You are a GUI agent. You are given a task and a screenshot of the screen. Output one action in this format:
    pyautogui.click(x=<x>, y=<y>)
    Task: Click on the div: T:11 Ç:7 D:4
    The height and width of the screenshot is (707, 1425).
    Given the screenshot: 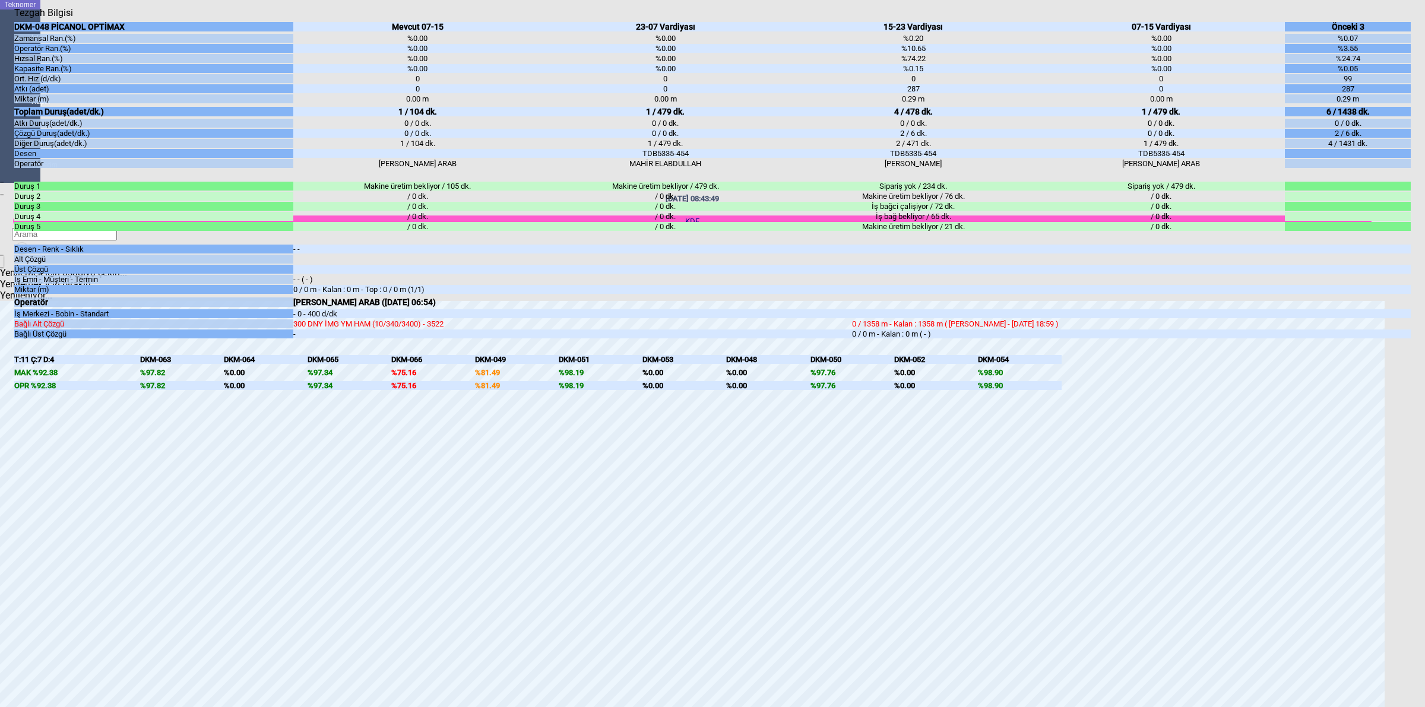 What is the action you would take?
    pyautogui.click(x=77, y=359)
    